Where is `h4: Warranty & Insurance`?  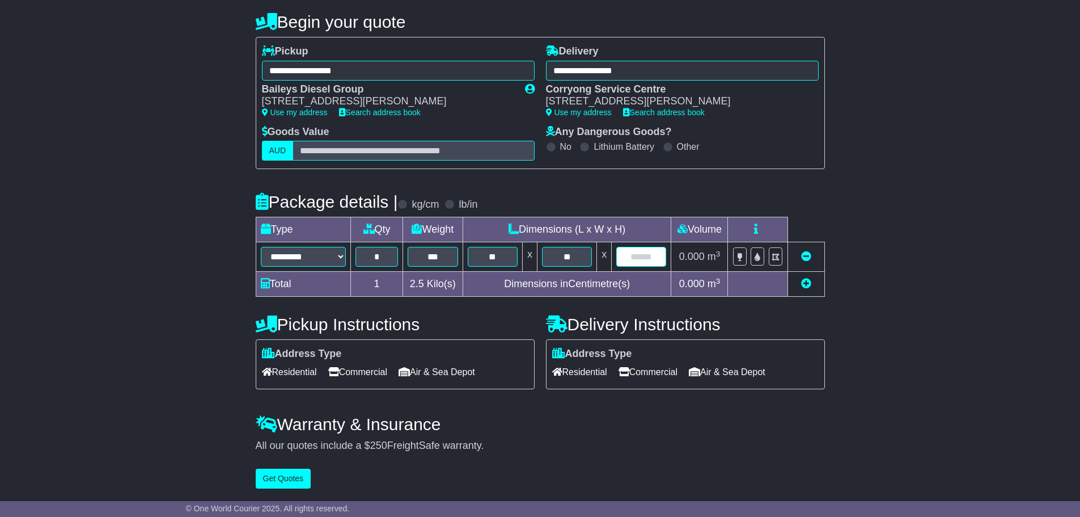
h4: Warranty & Insurance is located at coordinates (540, 424).